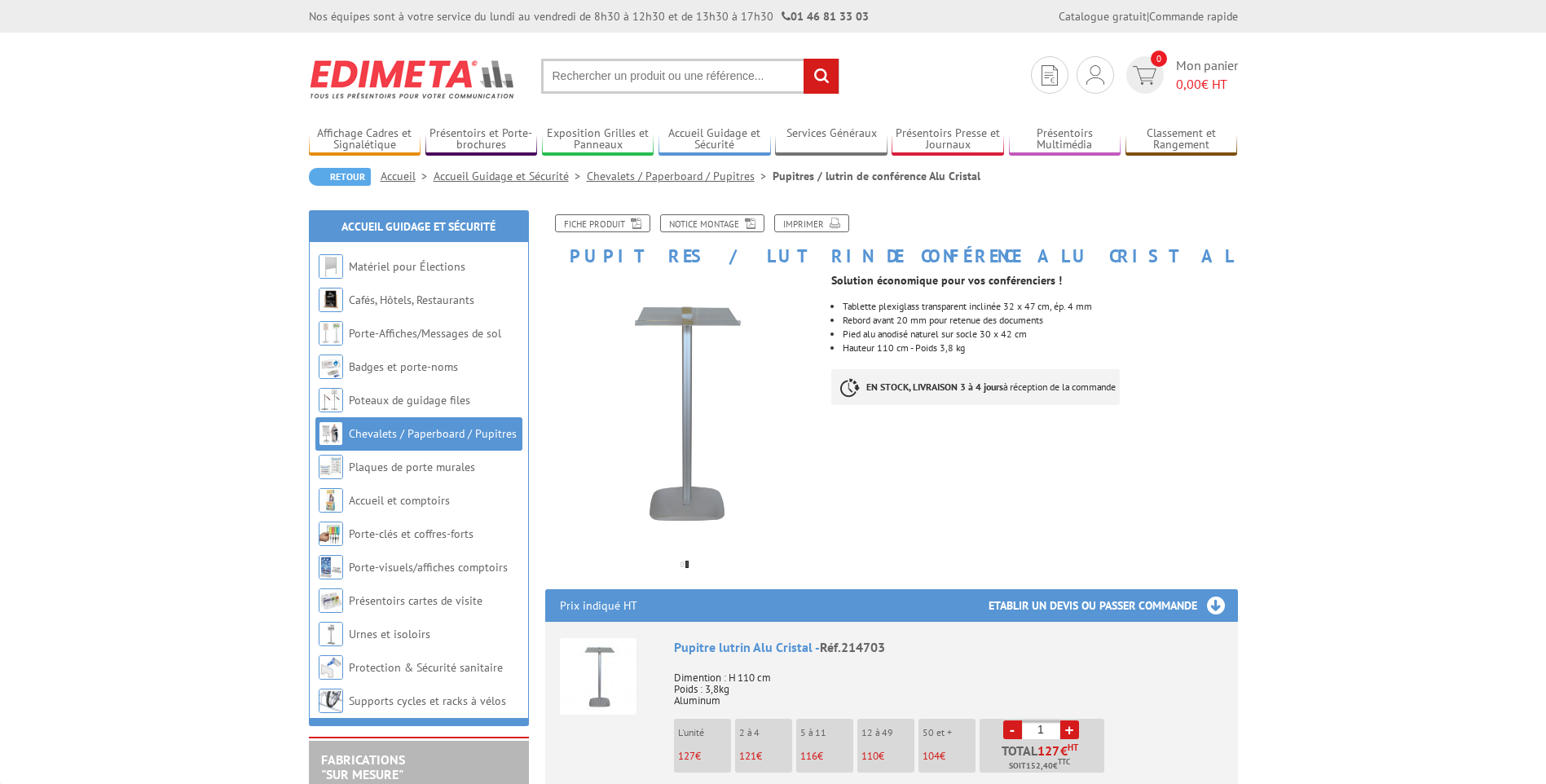 This screenshot has width=1546, height=784. I want to click on a: Exposition Grilles et Panneaux, so click(598, 139).